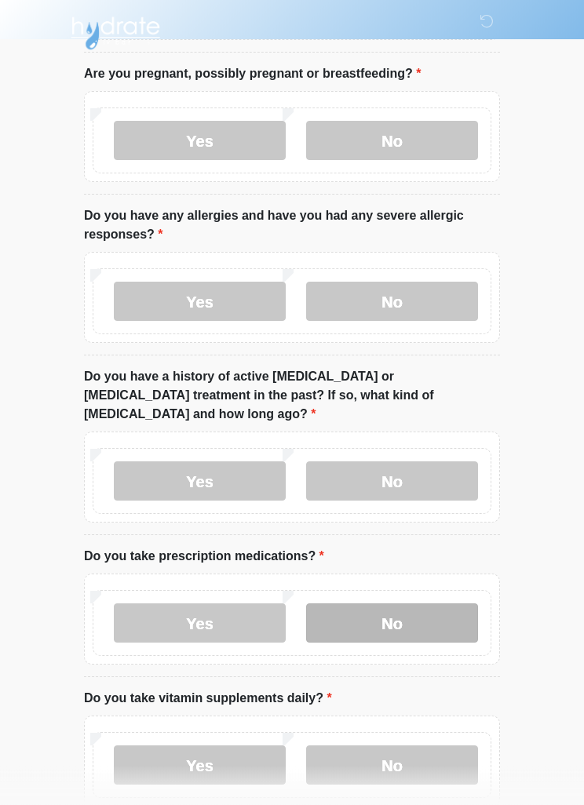  What do you see at coordinates (115, 31) in the screenshot?
I see `img: Hydrate IV Bar - Scottsdale Logo` at bounding box center [115, 31].